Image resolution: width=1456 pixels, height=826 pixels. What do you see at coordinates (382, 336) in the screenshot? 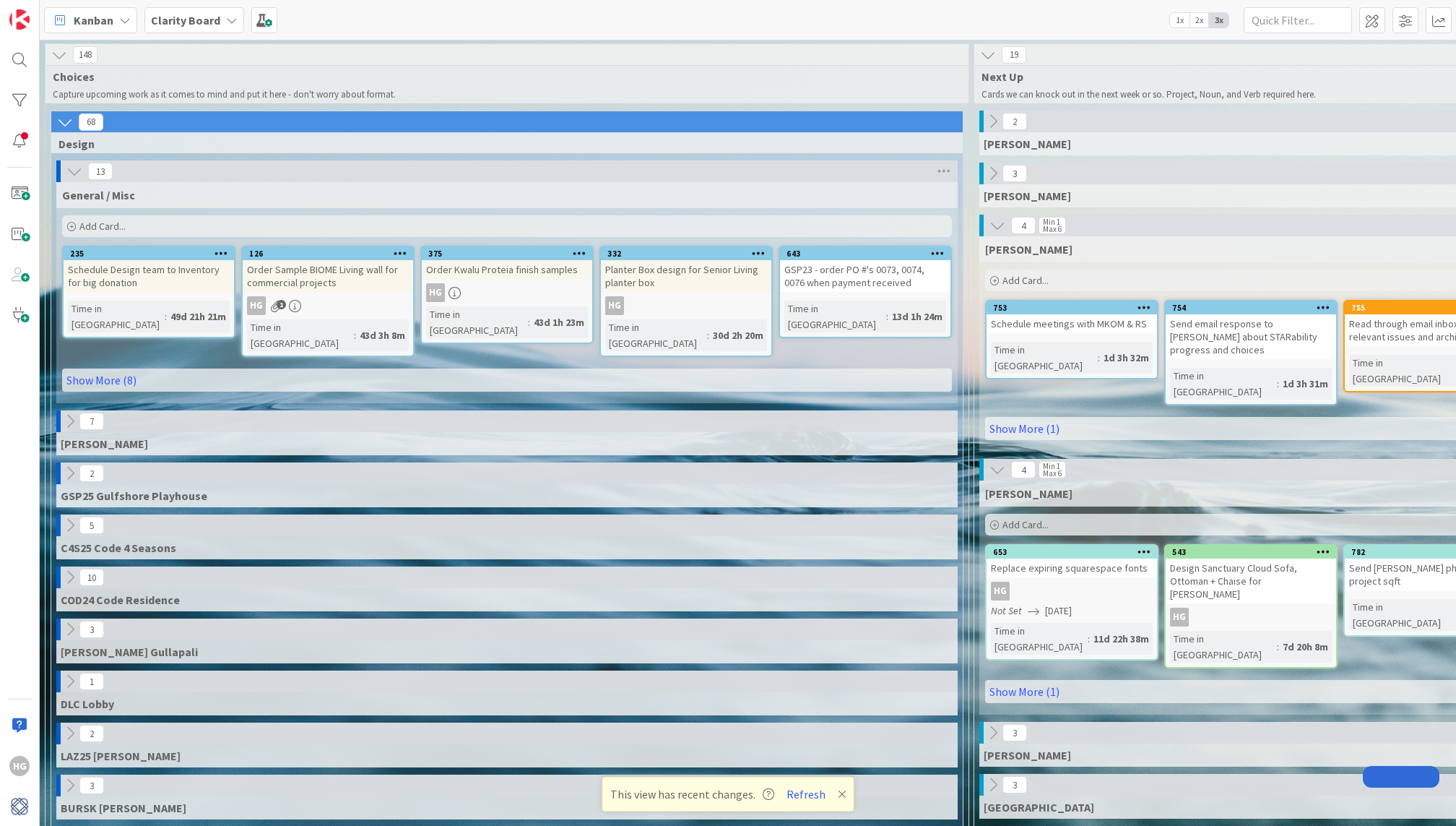
I see `div: 43d 3h 8m` at bounding box center [382, 336].